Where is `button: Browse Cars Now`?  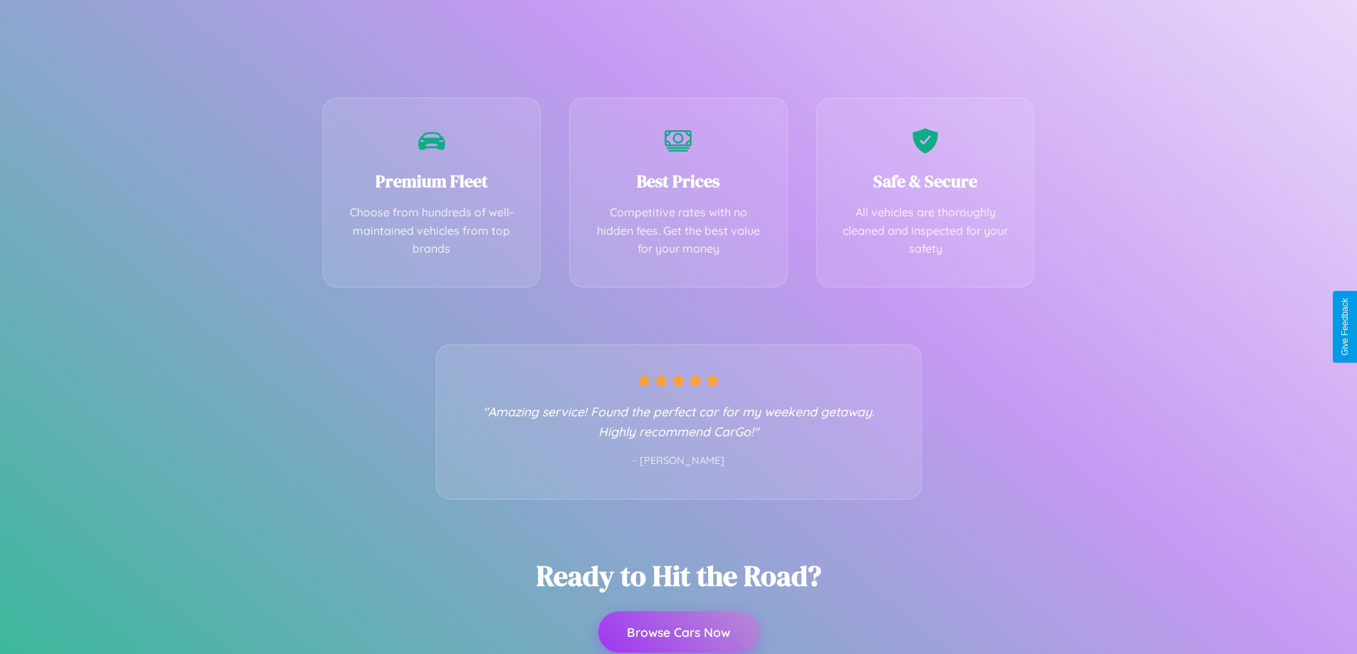 button: Browse Cars Now is located at coordinates (678, 632).